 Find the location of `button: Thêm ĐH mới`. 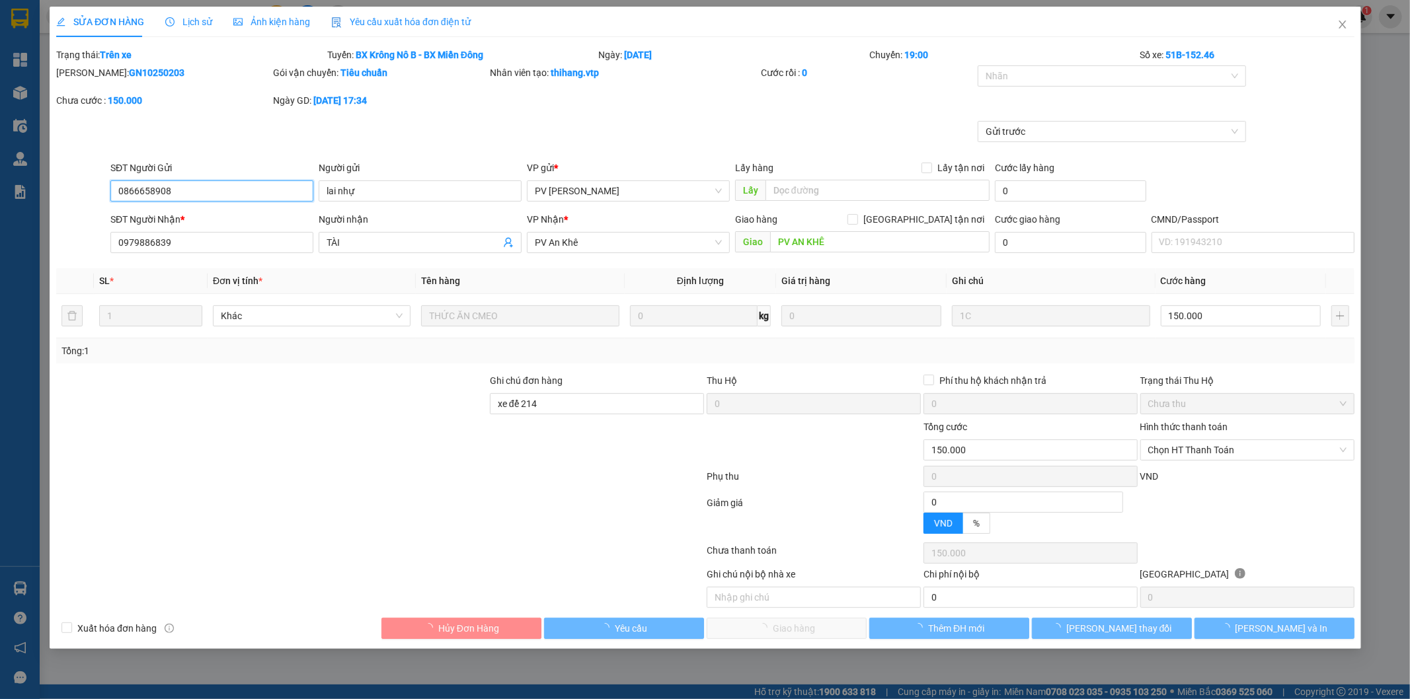

button: Thêm ĐH mới is located at coordinates (949, 629).